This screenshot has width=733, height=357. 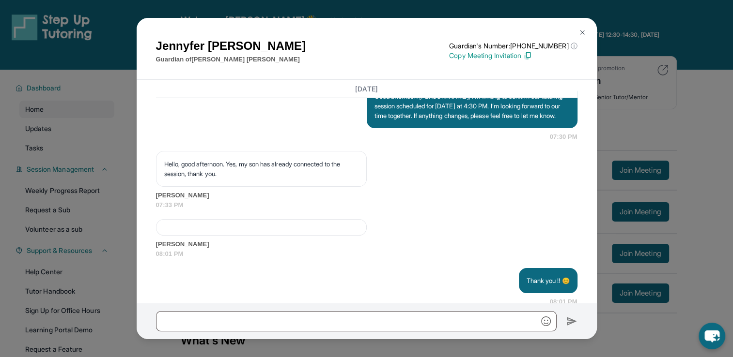 I want to click on img: Send icon, so click(x=571, y=322).